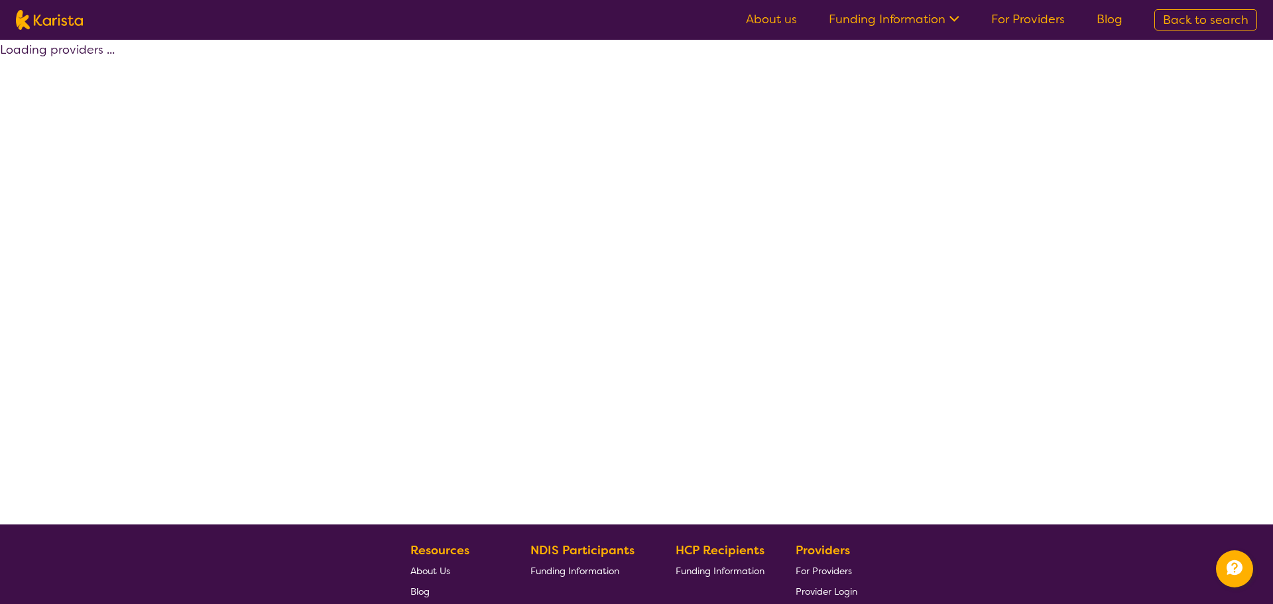 Image resolution: width=1273 pixels, height=604 pixels. Describe the element at coordinates (49, 20) in the screenshot. I see `img: Karista logo` at that location.